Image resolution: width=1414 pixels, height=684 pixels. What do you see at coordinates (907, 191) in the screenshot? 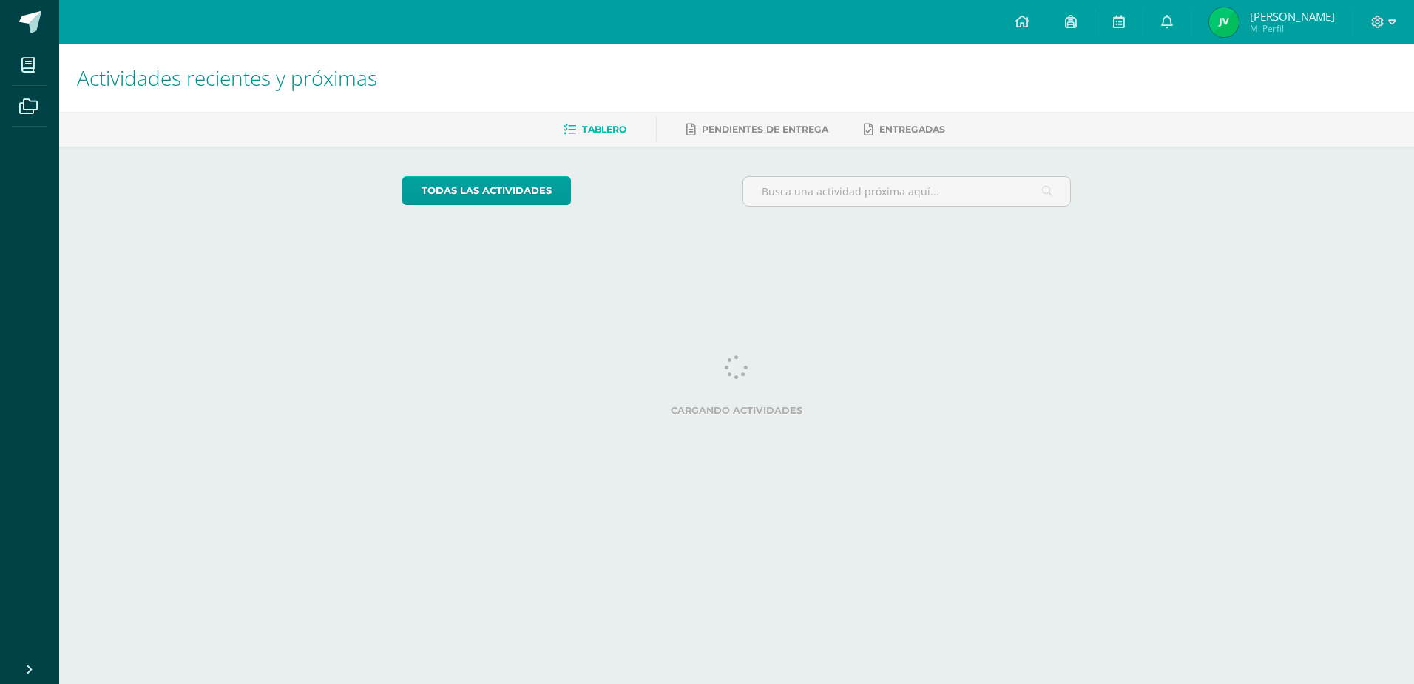
I see `input: Busca una actividad próxima aquí...` at bounding box center [907, 191].